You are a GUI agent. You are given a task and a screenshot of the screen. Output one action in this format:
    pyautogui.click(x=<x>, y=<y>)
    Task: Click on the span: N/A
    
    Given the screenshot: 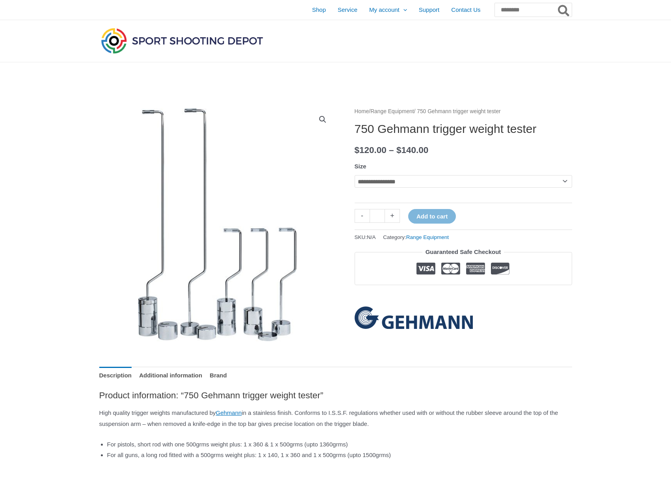 What is the action you would take?
    pyautogui.click(x=371, y=237)
    